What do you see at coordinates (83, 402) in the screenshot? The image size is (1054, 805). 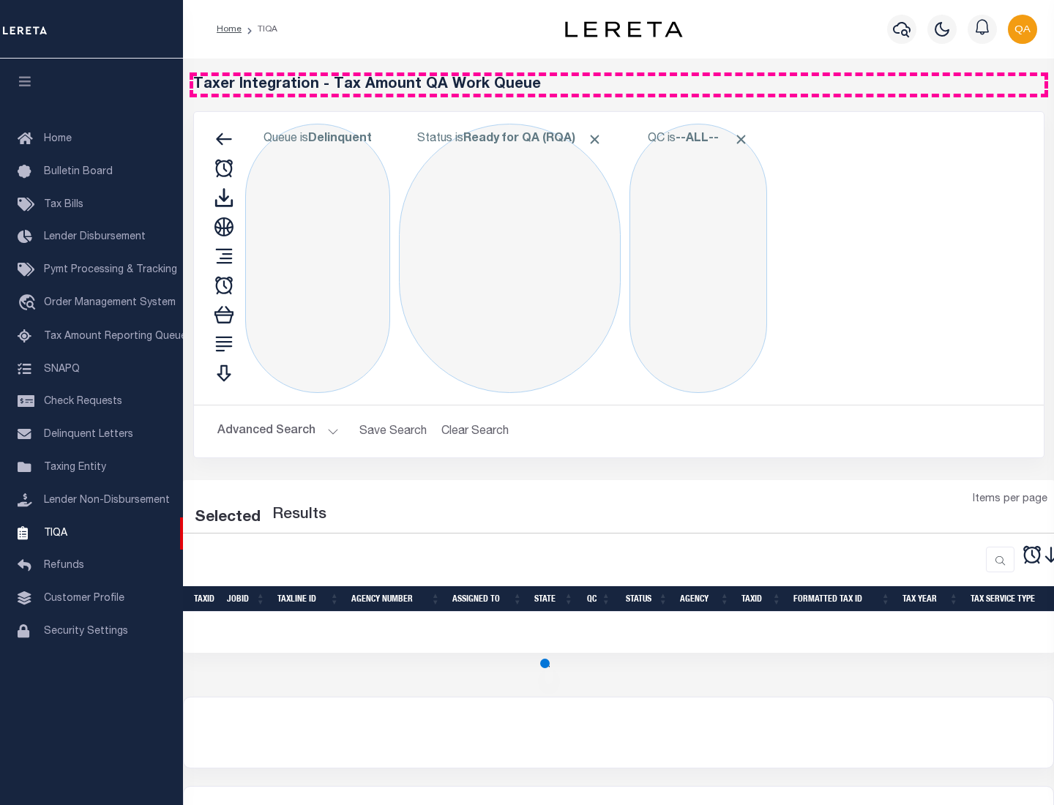 I see `span: Check Requests` at bounding box center [83, 402].